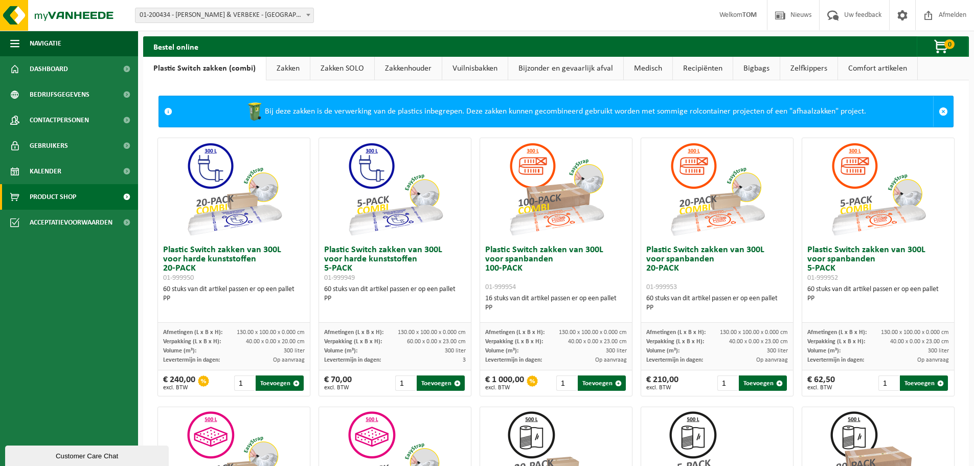 The height and width of the screenshot is (466, 974). I want to click on h3: Plastic Switch zakken van 300L voor harde kunststoffen 20-PACK, so click(234, 264).